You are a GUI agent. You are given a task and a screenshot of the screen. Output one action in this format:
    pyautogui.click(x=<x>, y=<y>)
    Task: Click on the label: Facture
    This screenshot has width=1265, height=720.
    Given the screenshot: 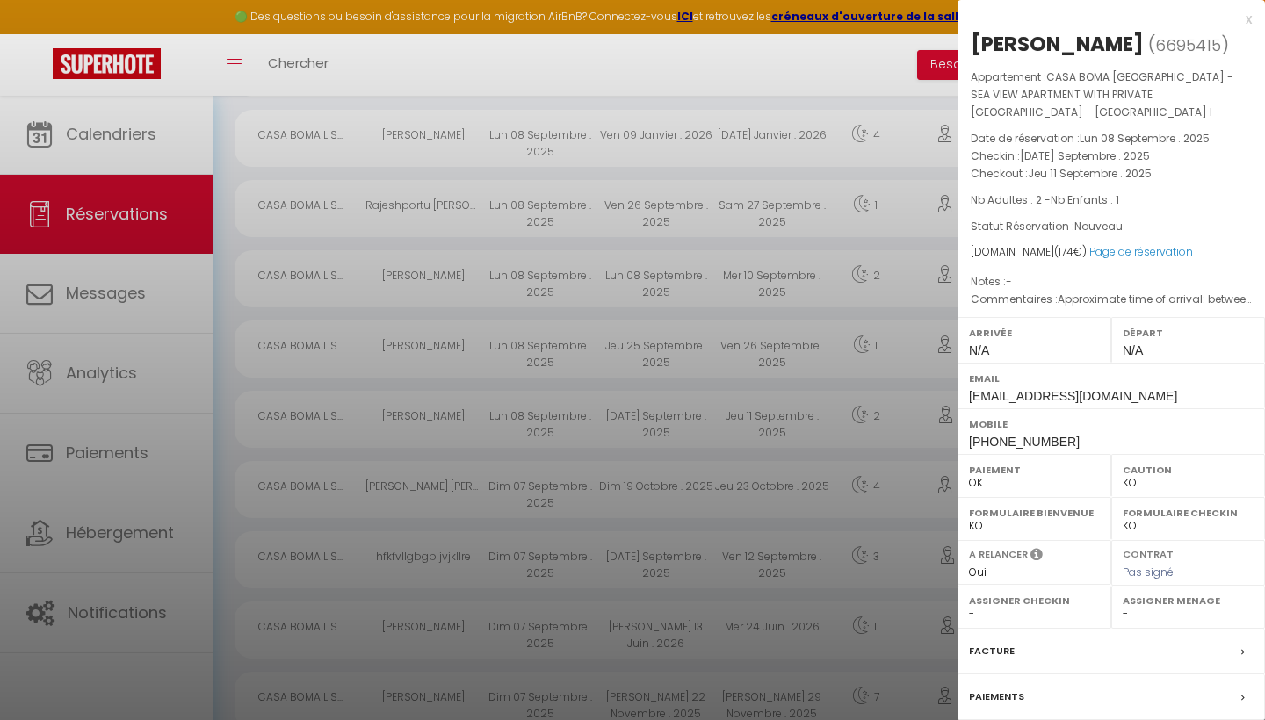 What is the action you would take?
    pyautogui.click(x=992, y=651)
    